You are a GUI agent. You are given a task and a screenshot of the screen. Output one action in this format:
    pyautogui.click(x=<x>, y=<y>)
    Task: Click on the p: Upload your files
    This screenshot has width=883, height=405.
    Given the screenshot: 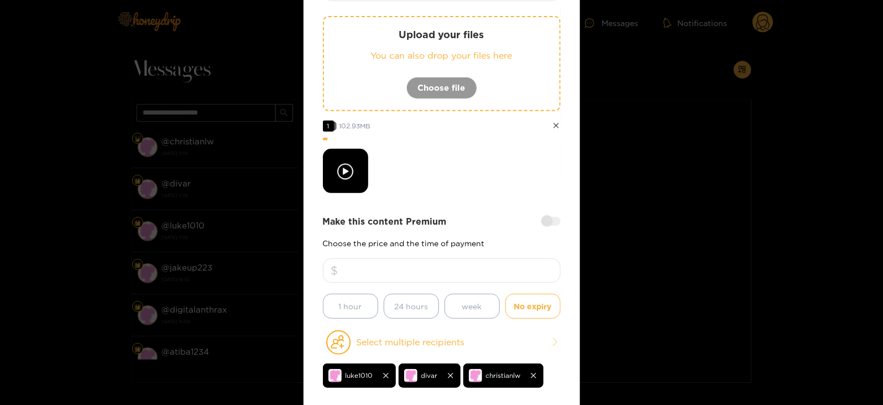 What is the action you would take?
    pyautogui.click(x=442, y=34)
    